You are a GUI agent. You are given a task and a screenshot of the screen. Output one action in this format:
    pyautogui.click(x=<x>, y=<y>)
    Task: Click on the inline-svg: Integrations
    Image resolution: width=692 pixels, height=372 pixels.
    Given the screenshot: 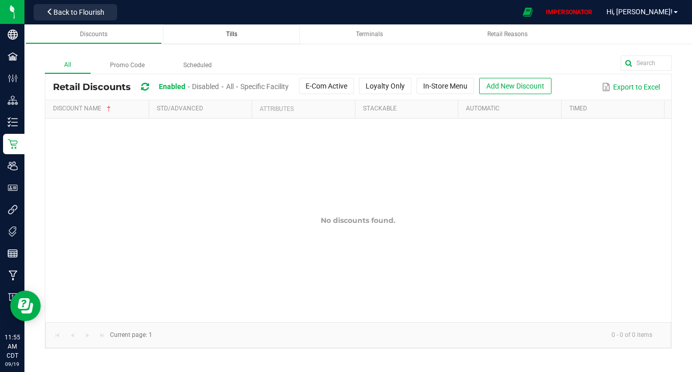 What is the action you would take?
    pyautogui.click(x=13, y=210)
    